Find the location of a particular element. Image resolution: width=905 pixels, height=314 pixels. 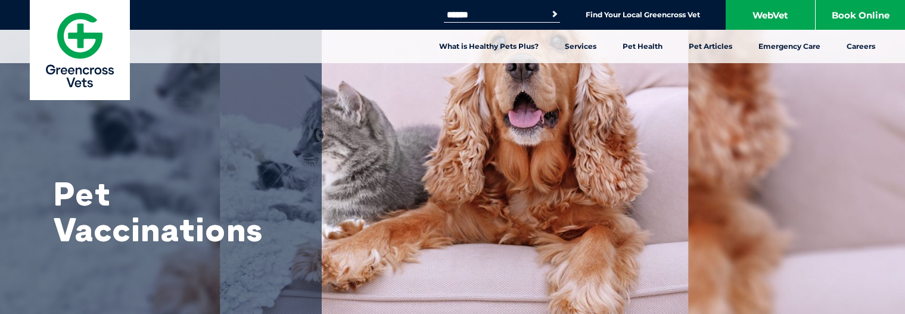

a: What is Healthy Pets Plus? is located at coordinates (488, 46).